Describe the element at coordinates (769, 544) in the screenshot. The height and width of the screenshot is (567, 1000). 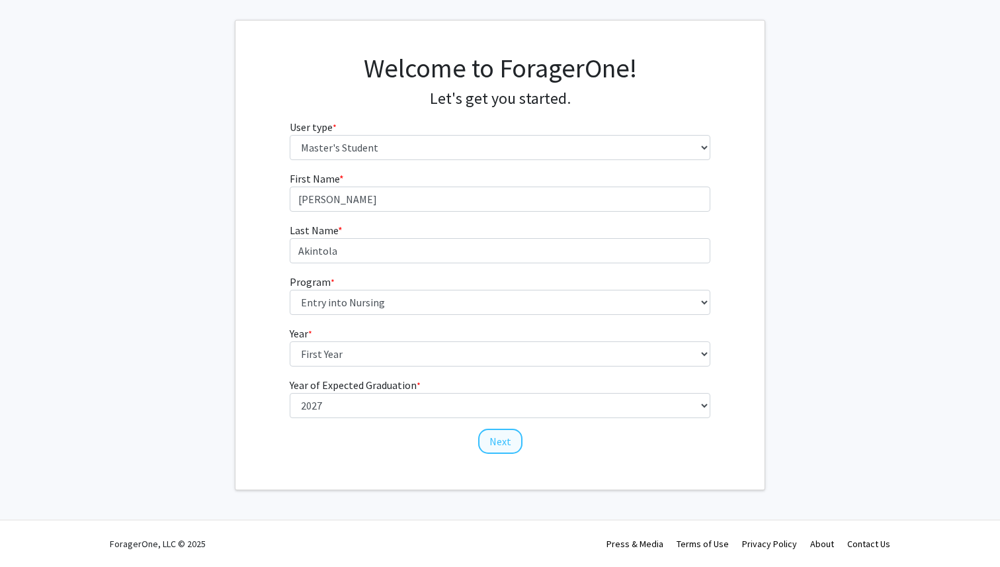
I see `a: Privacy Policy` at that location.